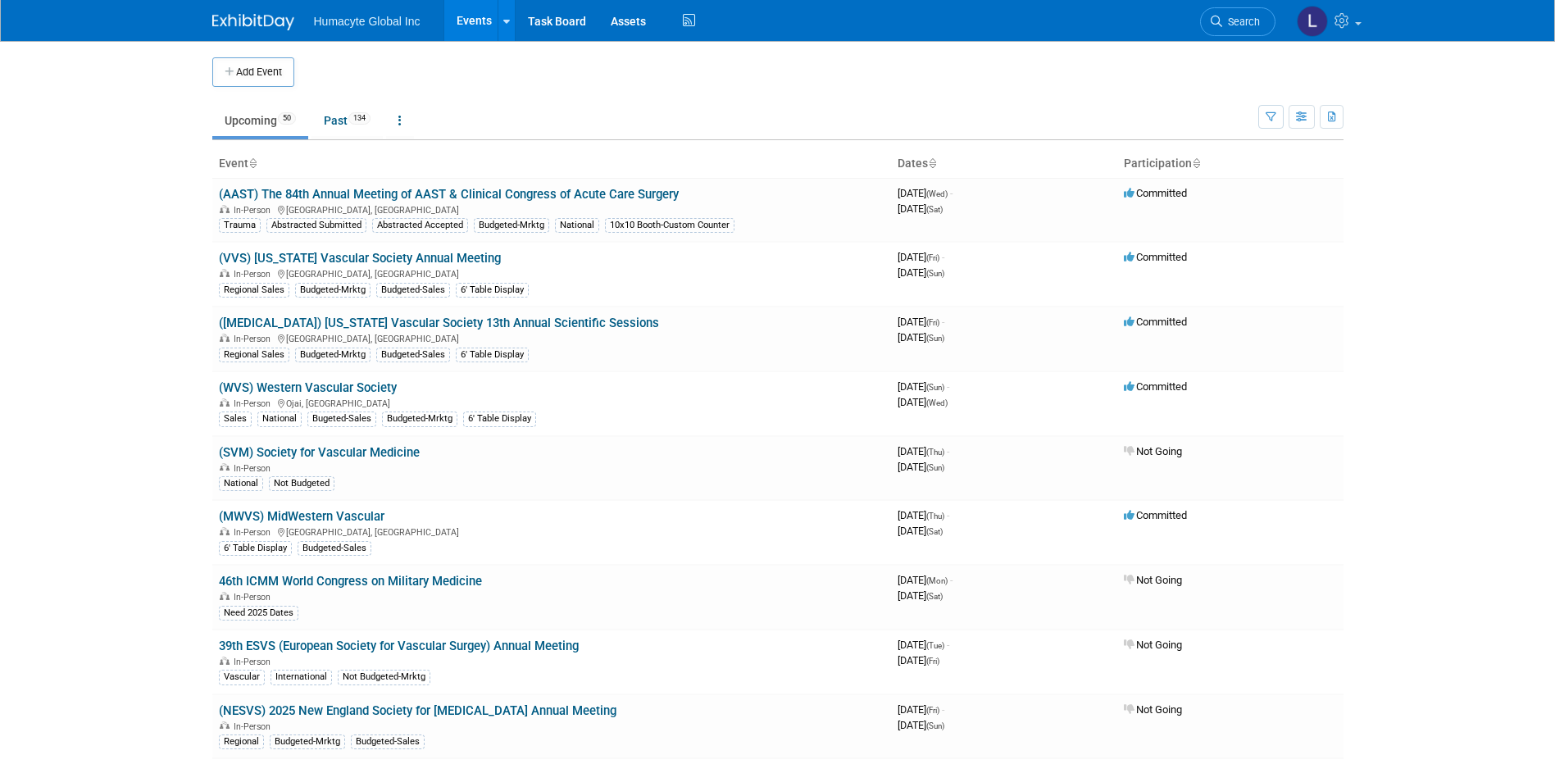 The height and width of the screenshot is (764, 1555). What do you see at coordinates (670, 225) in the screenshot?
I see `div: 10x10 Booth-Custom Counter` at bounding box center [670, 225].